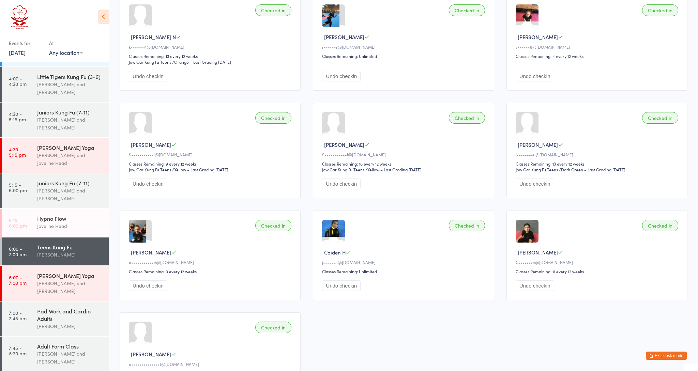 This screenshot has height=371, width=698. What do you see at coordinates (70, 219) in the screenshot?
I see `div: Hypno Flow` at bounding box center [70, 219].